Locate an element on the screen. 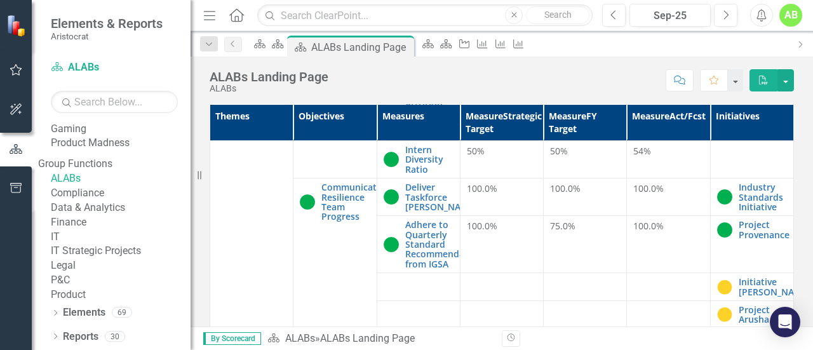 This screenshot has width=813, height=350. a: Project Arusha is located at coordinates (763, 315).